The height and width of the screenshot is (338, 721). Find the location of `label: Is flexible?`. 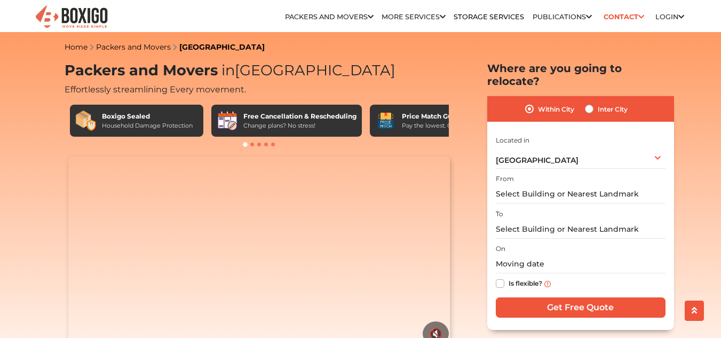

label: Is flexible? is located at coordinates (525, 282).